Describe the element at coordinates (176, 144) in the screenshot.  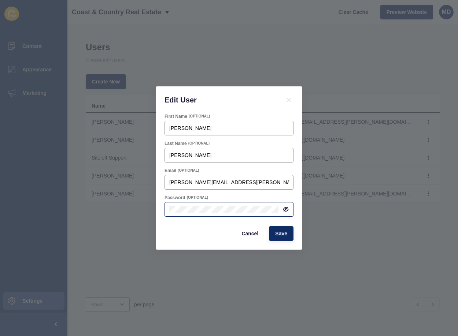
I see `label: Last Name` at that location.